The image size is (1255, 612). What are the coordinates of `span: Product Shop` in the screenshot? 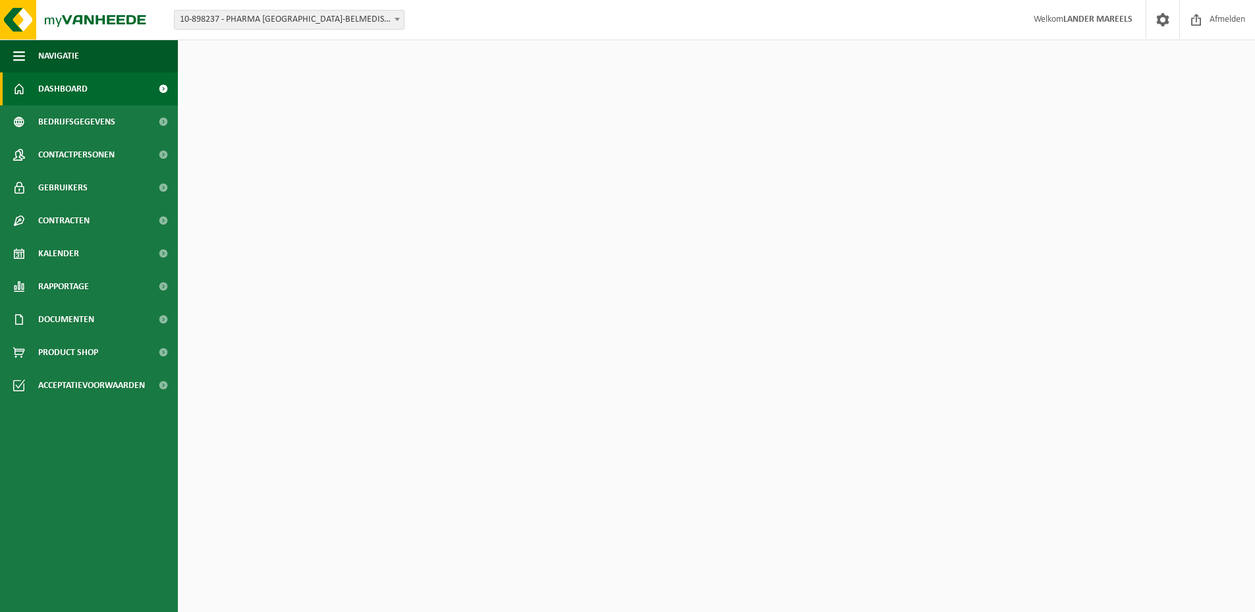 It's located at (68, 353).